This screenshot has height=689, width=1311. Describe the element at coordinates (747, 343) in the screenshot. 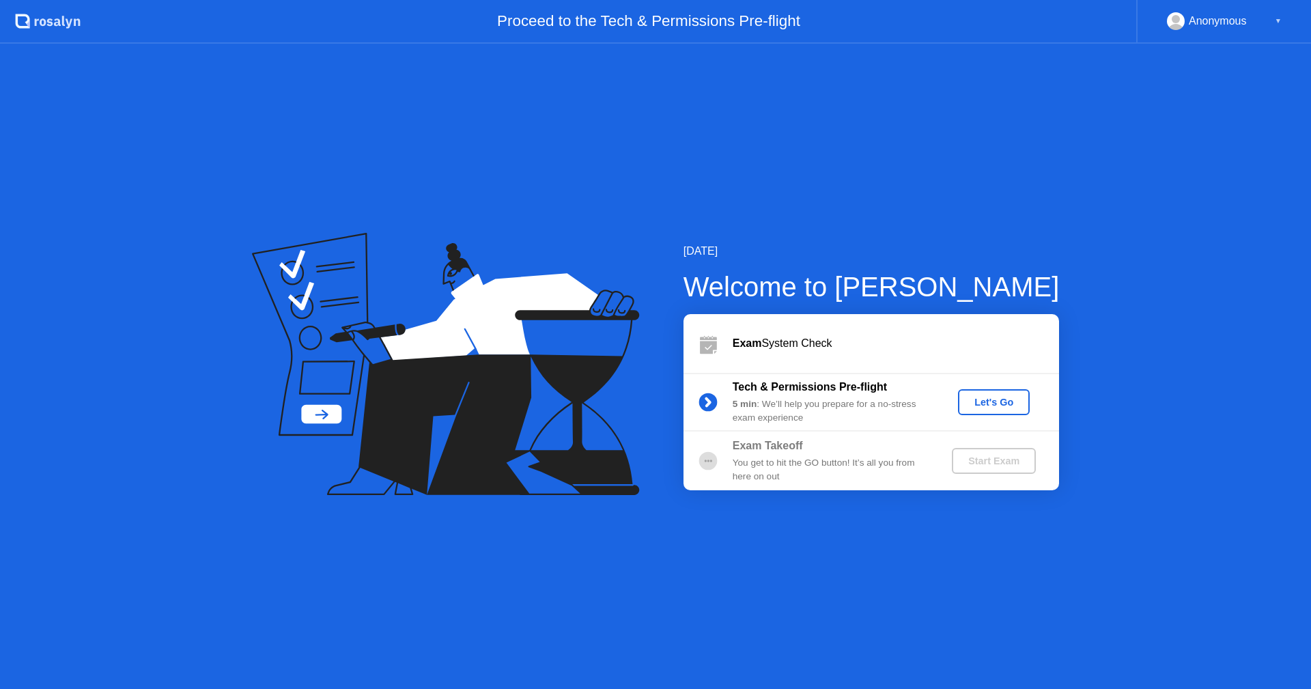

I see `b: Exam` at that location.